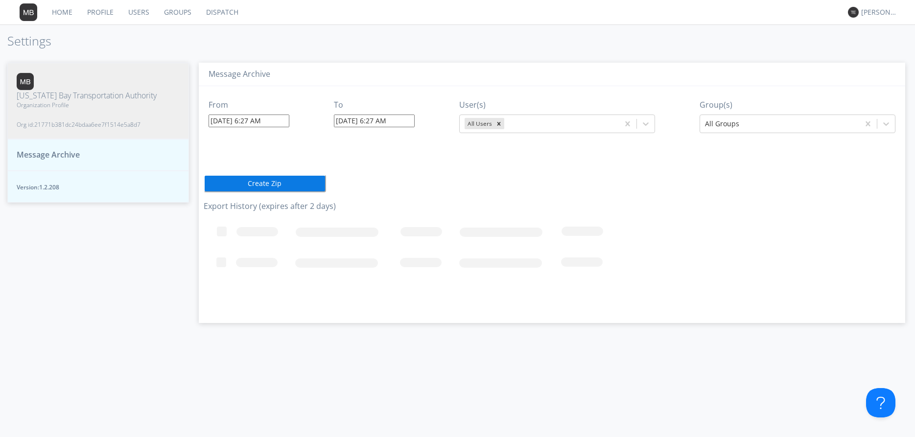  Describe the element at coordinates (374, 105) in the screenshot. I see `h3: To` at that location.